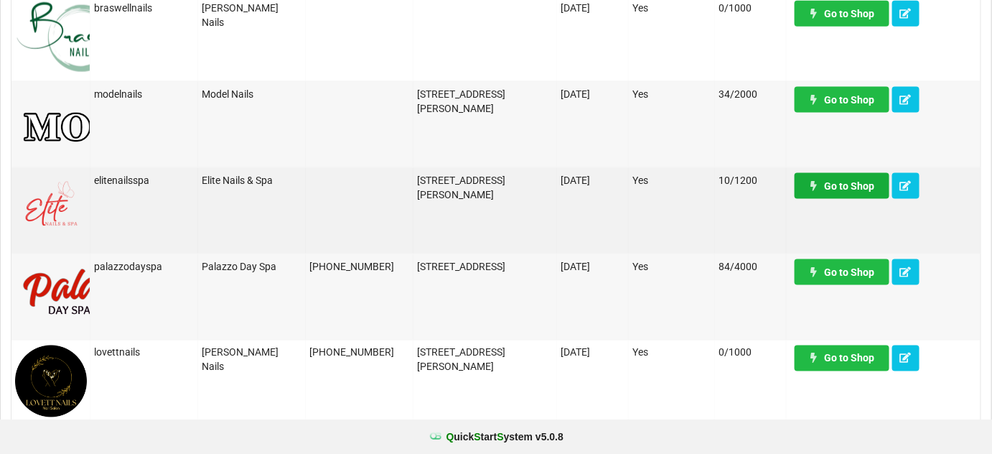 This screenshot has width=992, height=454. I want to click on img: Lovett1.png, so click(51, 381).